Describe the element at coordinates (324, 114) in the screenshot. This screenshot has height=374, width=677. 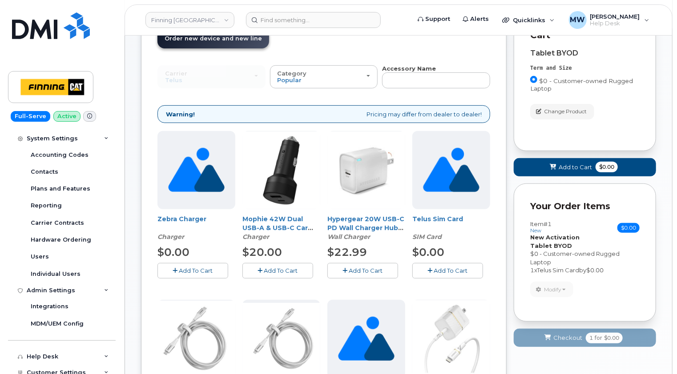
I see `div: Pricing may differ from dealer to dealer!` at that location.